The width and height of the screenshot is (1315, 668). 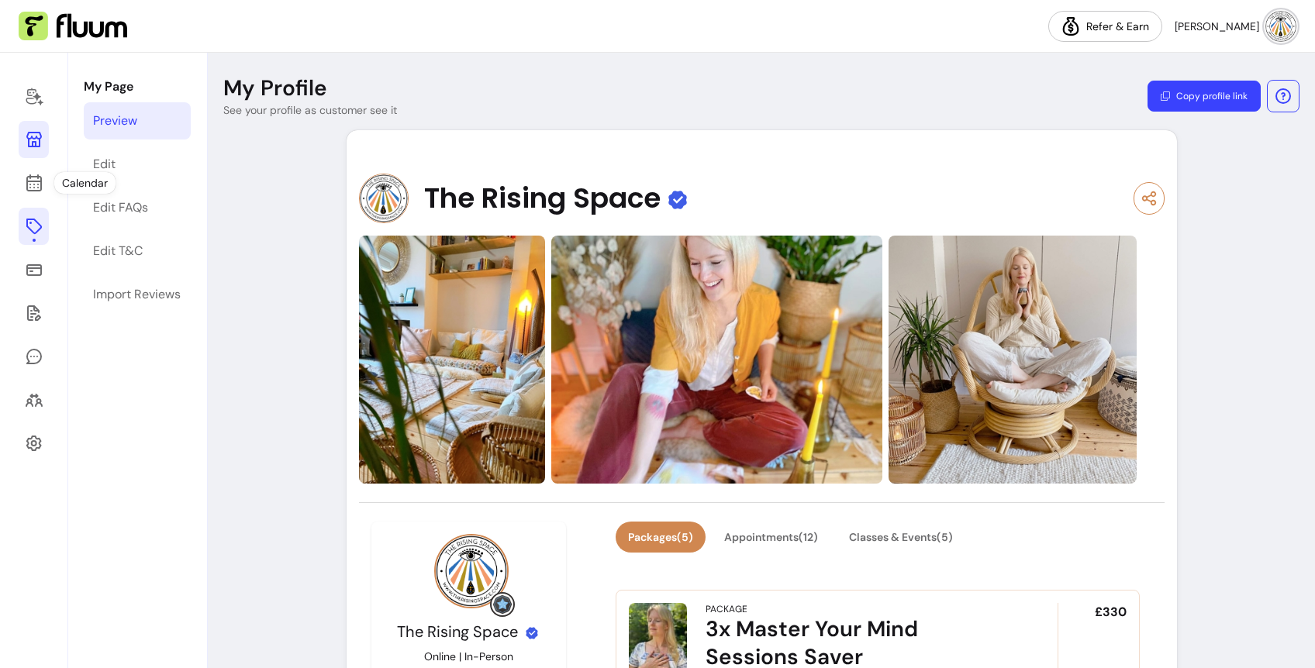 What do you see at coordinates (33, 226) in the screenshot?
I see `a: Offerings` at bounding box center [33, 226].